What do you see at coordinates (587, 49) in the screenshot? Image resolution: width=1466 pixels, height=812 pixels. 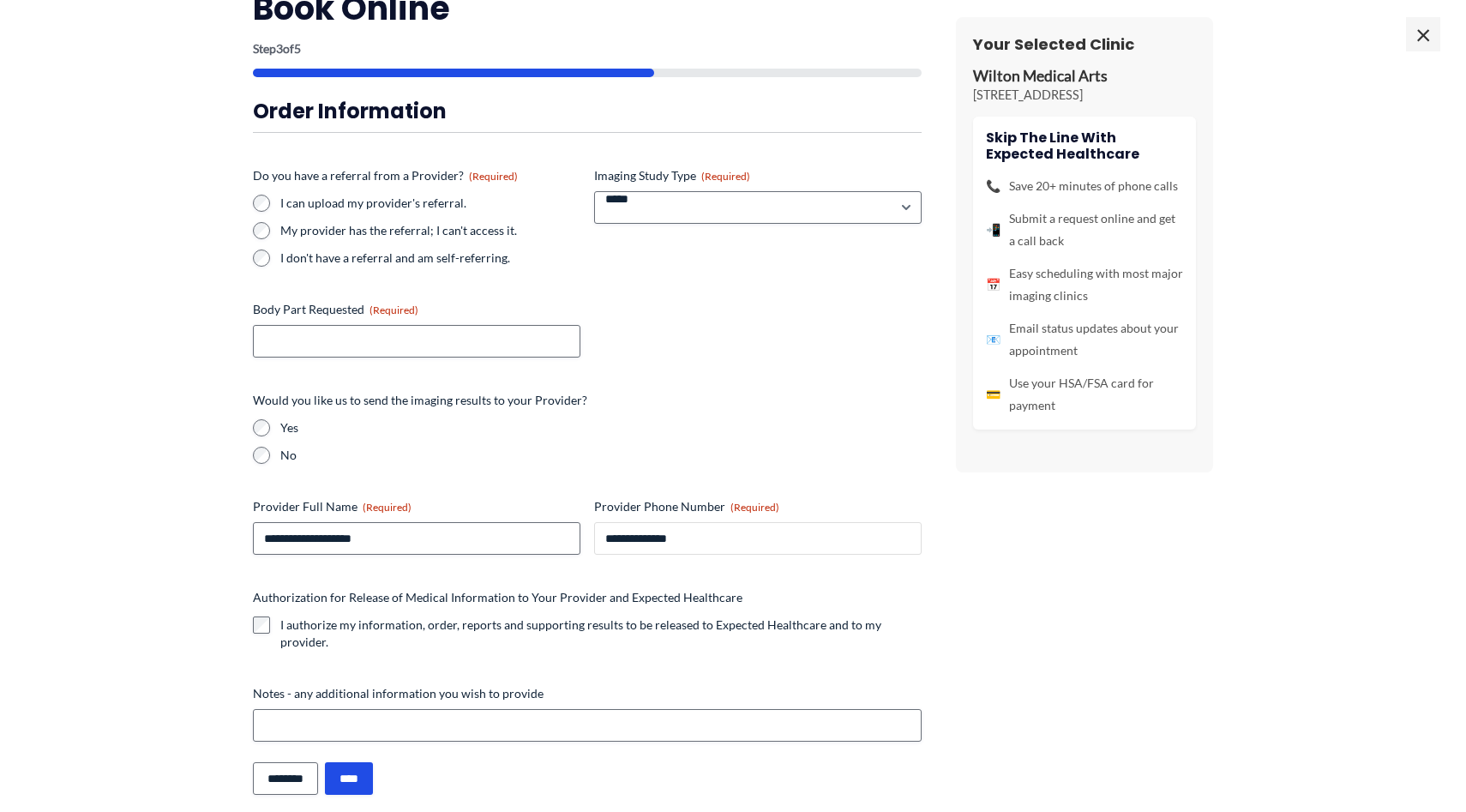 I see `p: Step of` at bounding box center [587, 49].